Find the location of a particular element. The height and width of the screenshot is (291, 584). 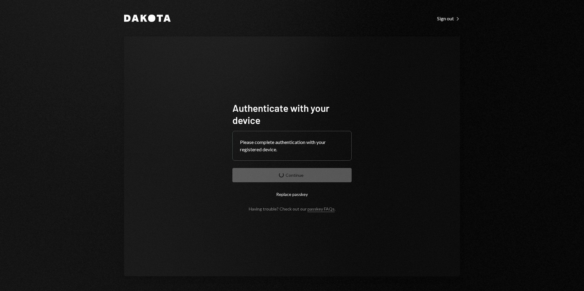

div: Please complete authentication with your registered device. is located at coordinates (292, 146).